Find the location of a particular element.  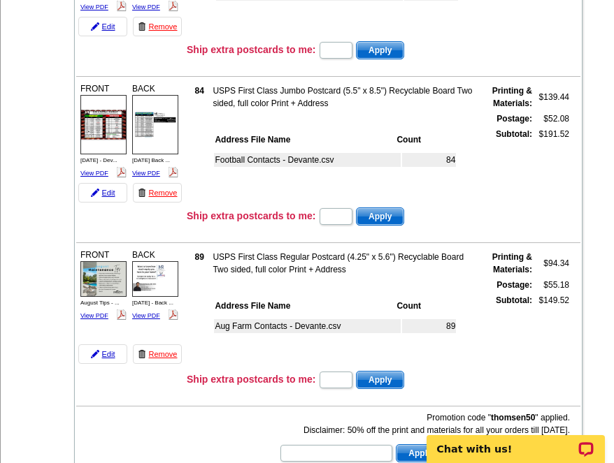

td: $52.08 is located at coordinates (551, 119).